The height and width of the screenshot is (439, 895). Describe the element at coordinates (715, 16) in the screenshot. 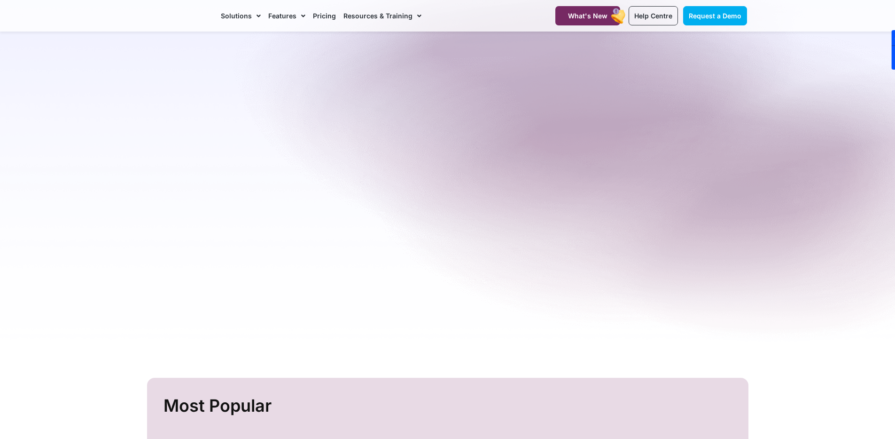

I see `a: Request a Demo` at that location.